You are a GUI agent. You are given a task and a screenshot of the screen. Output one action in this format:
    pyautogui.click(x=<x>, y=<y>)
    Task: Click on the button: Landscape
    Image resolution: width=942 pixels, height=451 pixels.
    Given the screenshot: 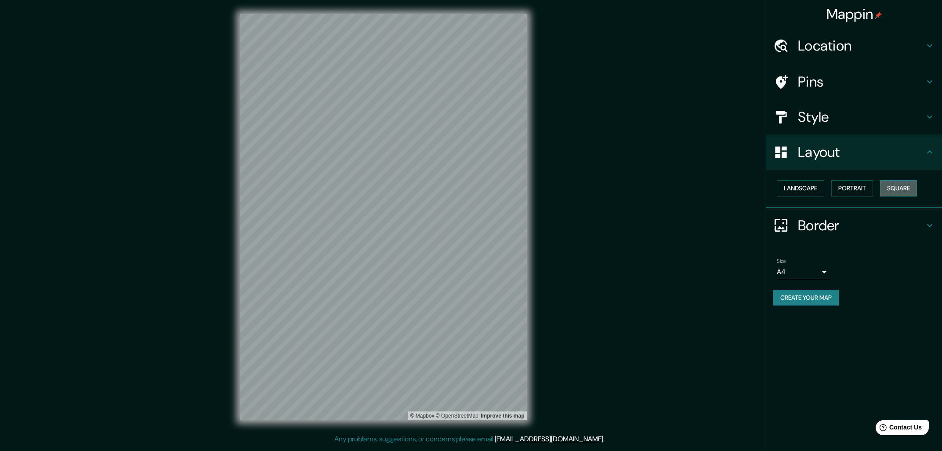 What is the action you would take?
    pyautogui.click(x=801, y=188)
    